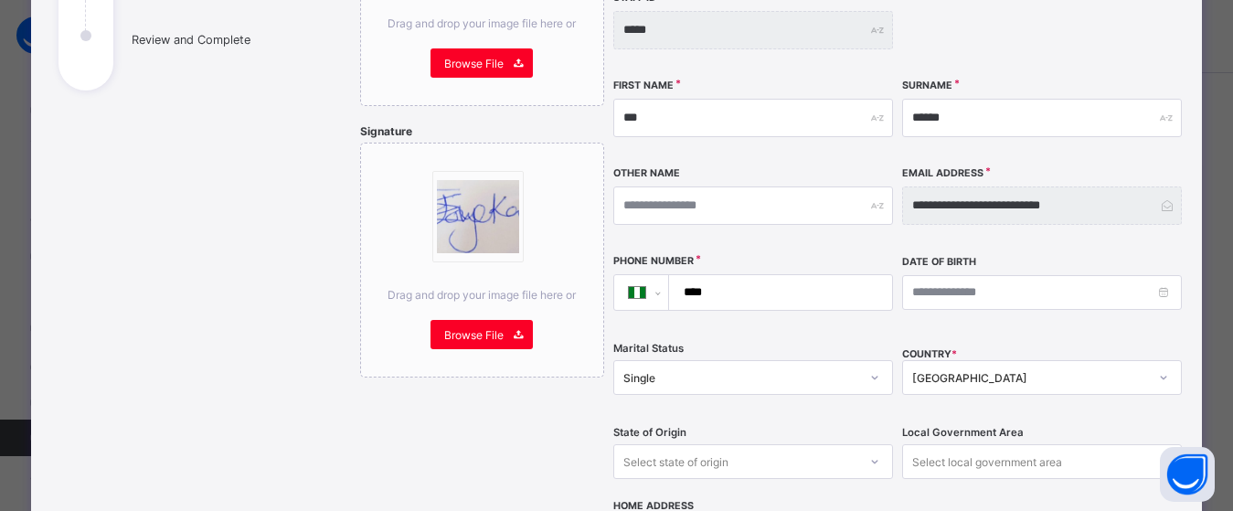 The height and width of the screenshot is (511, 1233). Describe the element at coordinates (929, 354) in the screenshot. I see `span: COUNTRY` at that location.